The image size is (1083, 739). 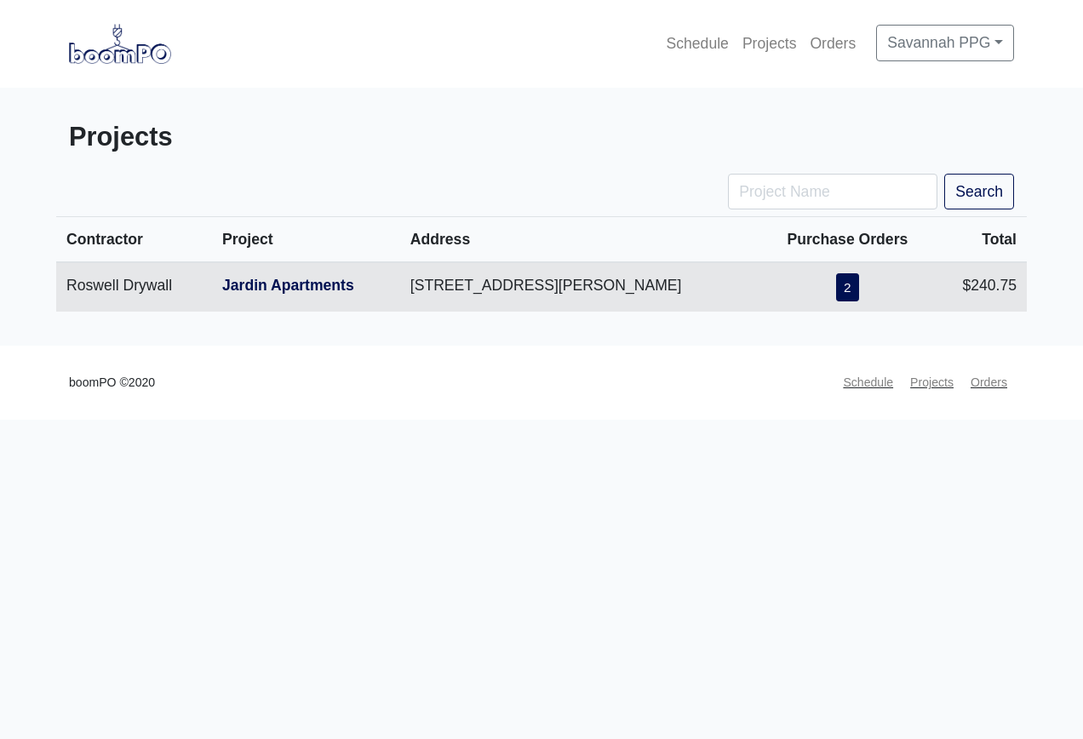 I want to click on a: Jardin Apartments, so click(x=288, y=285).